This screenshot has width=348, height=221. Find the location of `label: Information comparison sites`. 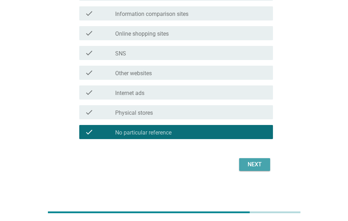

label: Information comparison sites is located at coordinates (152, 14).